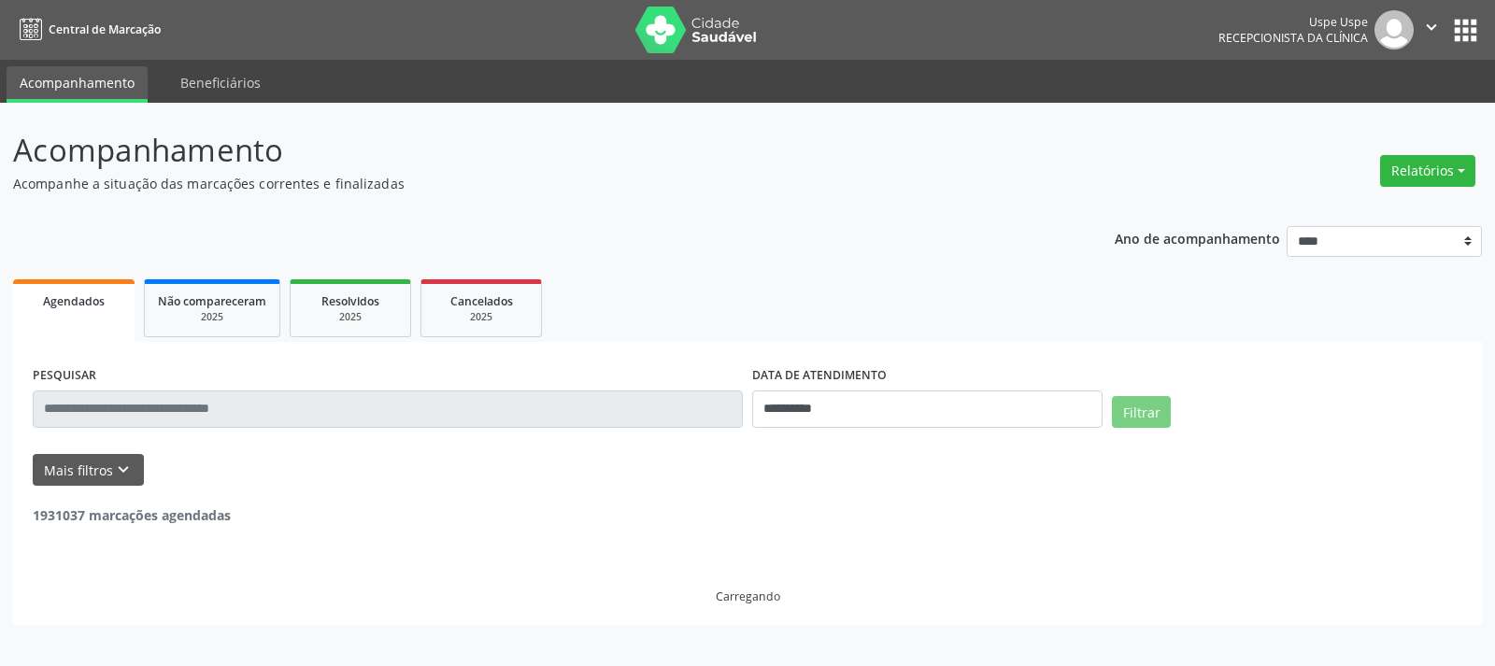 This screenshot has height=666, width=1495. I want to click on span: Central de Marcação, so click(105, 29).